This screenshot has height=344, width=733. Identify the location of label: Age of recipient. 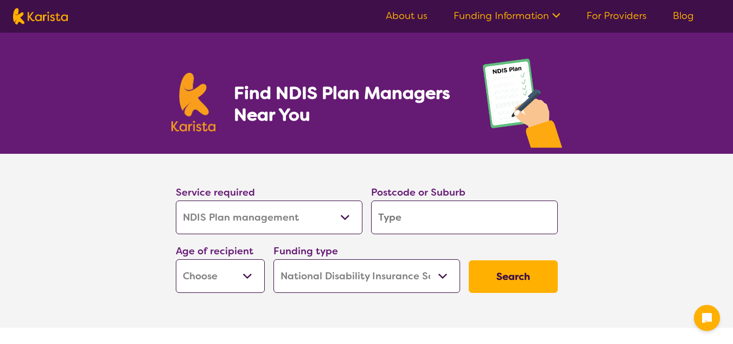
(214, 251).